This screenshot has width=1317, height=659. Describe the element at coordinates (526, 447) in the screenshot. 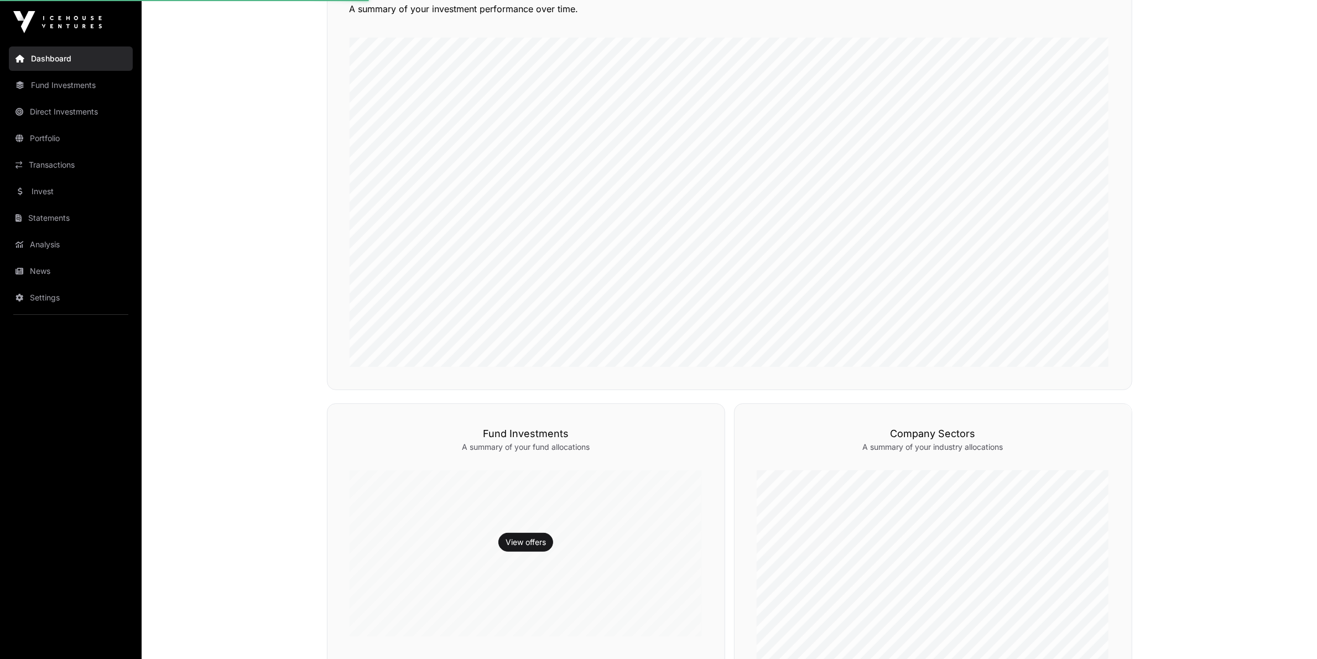

I see `p: A summary of your fund allocations` at that location.